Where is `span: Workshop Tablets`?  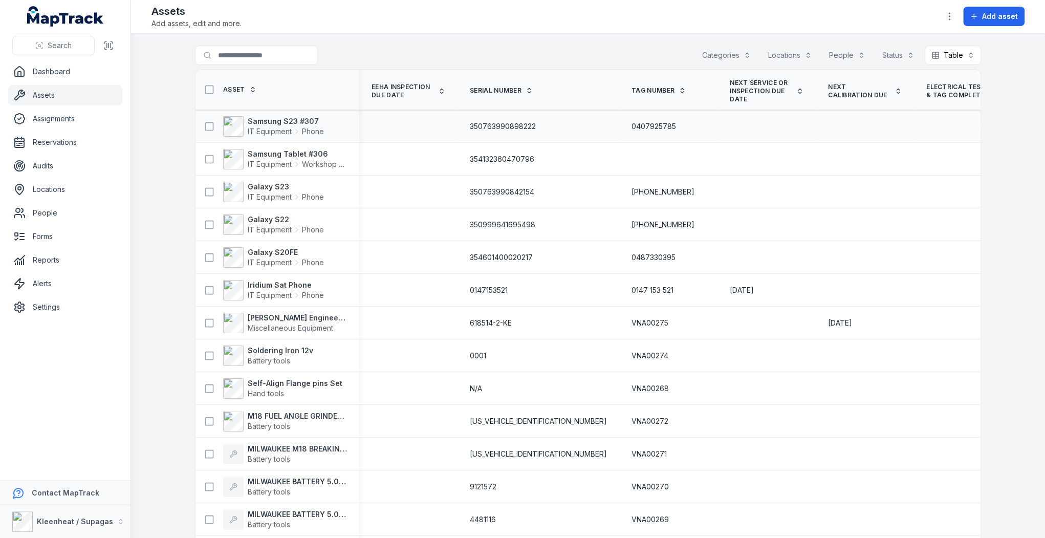 span: Workshop Tablets is located at coordinates (324, 164).